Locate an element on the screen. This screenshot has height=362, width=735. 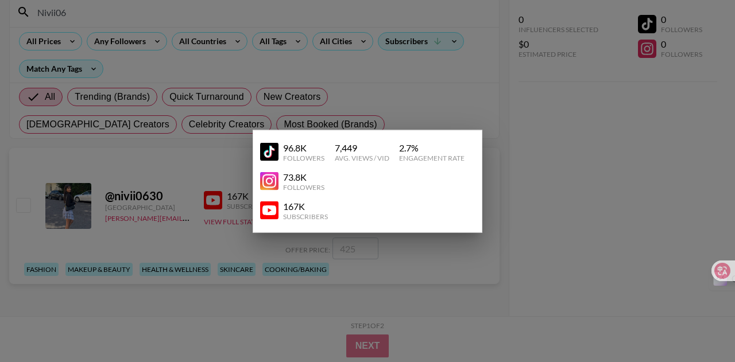
div: 167K is located at coordinates (306, 206).